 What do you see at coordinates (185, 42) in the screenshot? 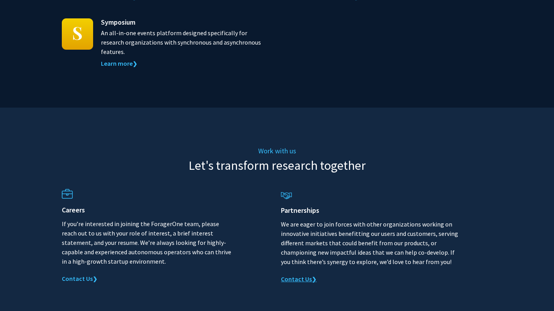
I see `p: An all-in-one events platform designed specifically for research organizations with synchronous a...` at bounding box center [185, 42].